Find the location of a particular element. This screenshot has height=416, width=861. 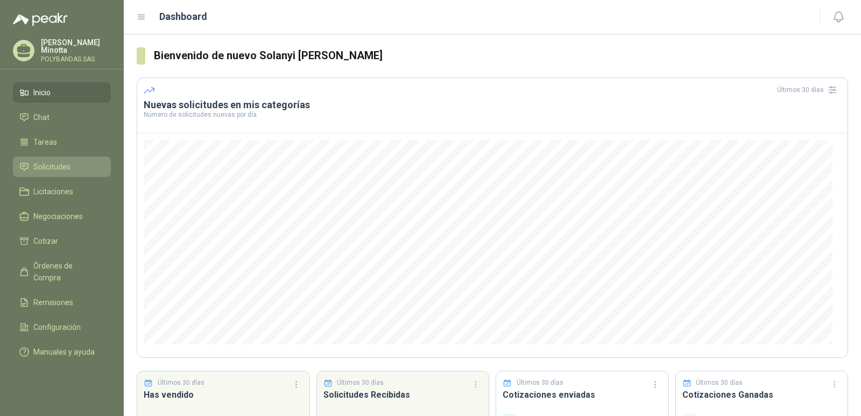

span: Solicitudes is located at coordinates (52, 167).